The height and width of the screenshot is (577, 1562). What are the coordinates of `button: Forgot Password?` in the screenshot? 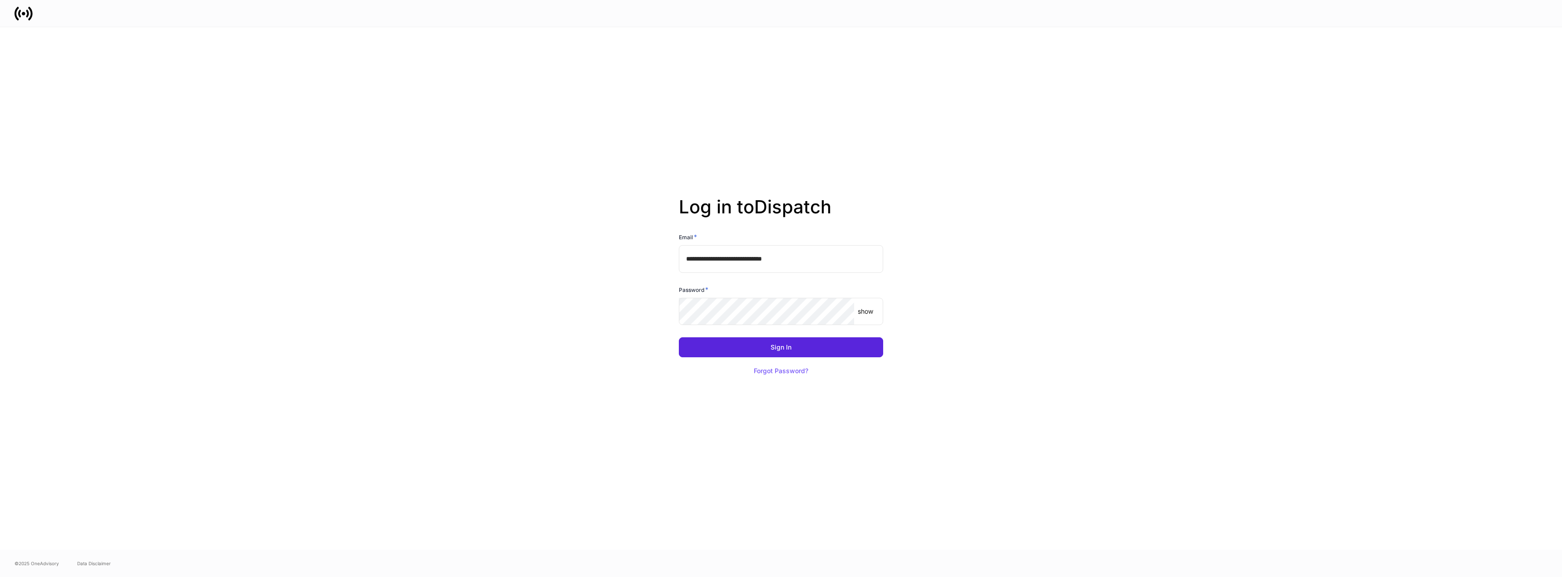 It's located at (781, 371).